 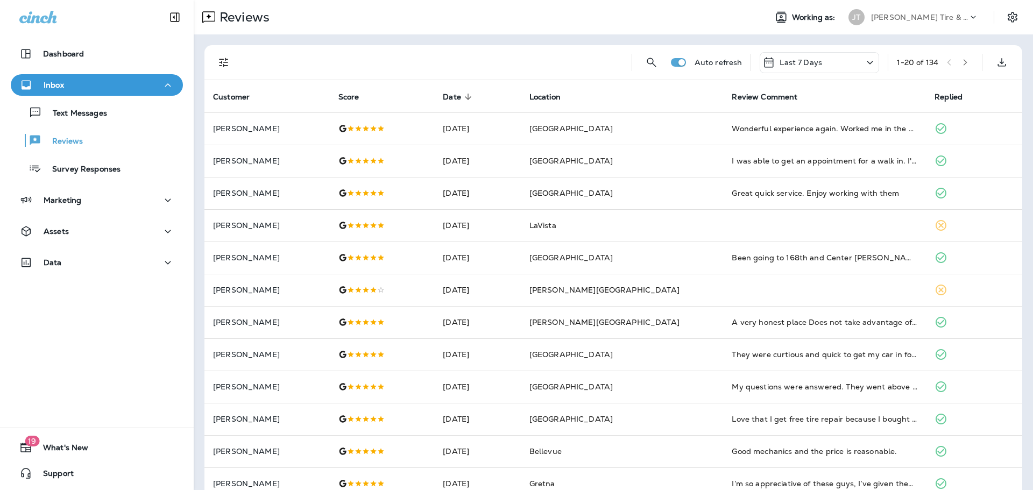 I want to click on p: Survey Responses, so click(x=81, y=169).